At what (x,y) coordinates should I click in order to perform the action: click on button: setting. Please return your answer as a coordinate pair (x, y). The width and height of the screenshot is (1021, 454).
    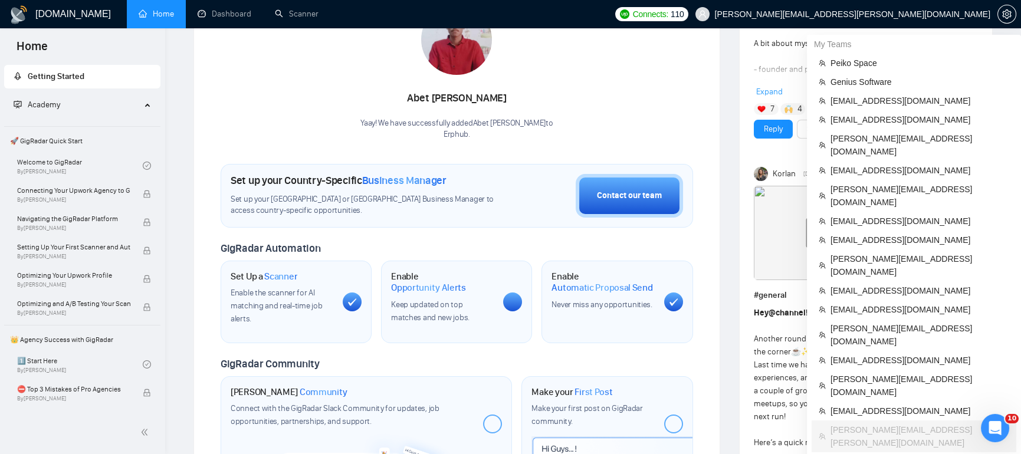
    Looking at the image, I should click on (1007, 14).